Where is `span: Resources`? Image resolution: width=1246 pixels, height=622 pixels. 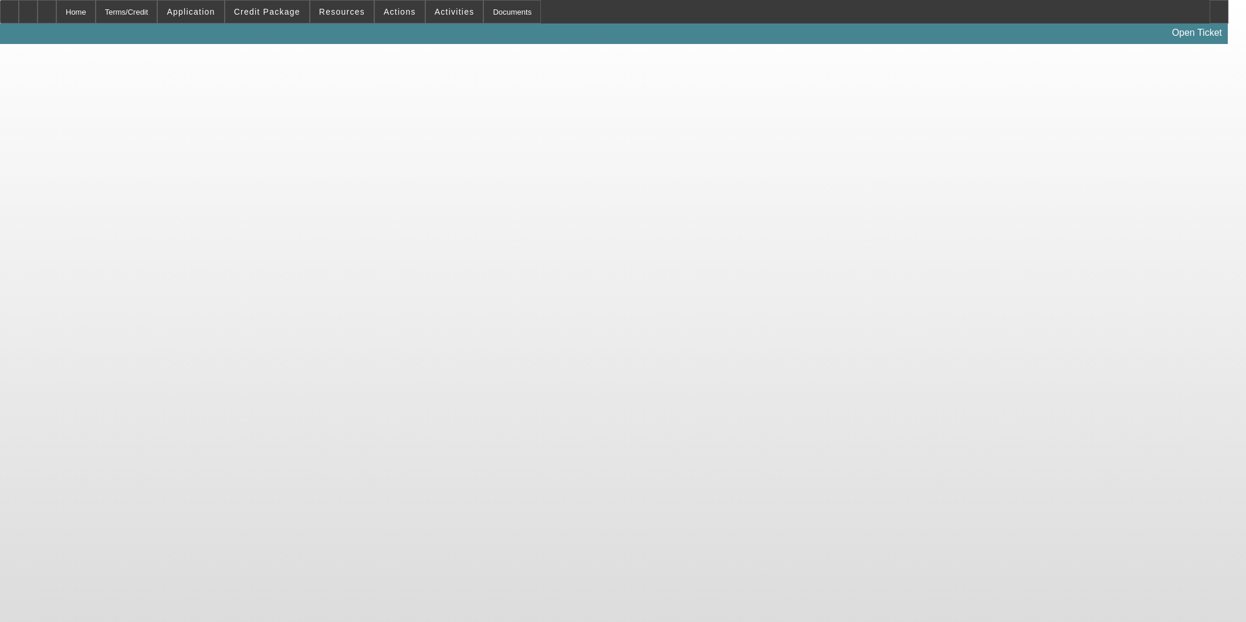 span: Resources is located at coordinates (342, 12).